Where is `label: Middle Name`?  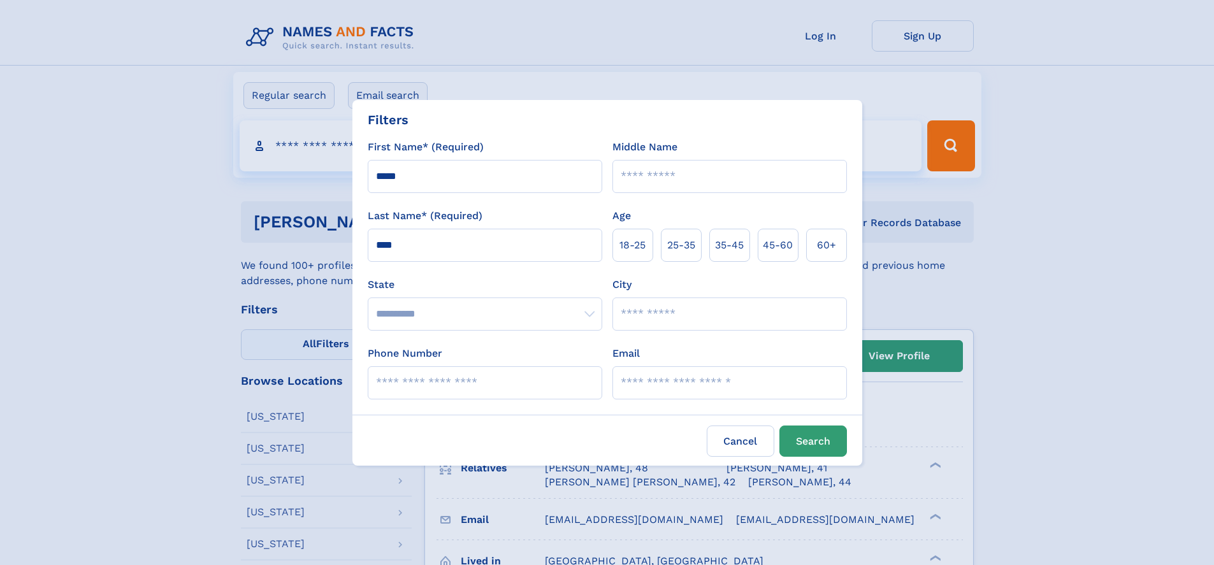 label: Middle Name is located at coordinates (645, 147).